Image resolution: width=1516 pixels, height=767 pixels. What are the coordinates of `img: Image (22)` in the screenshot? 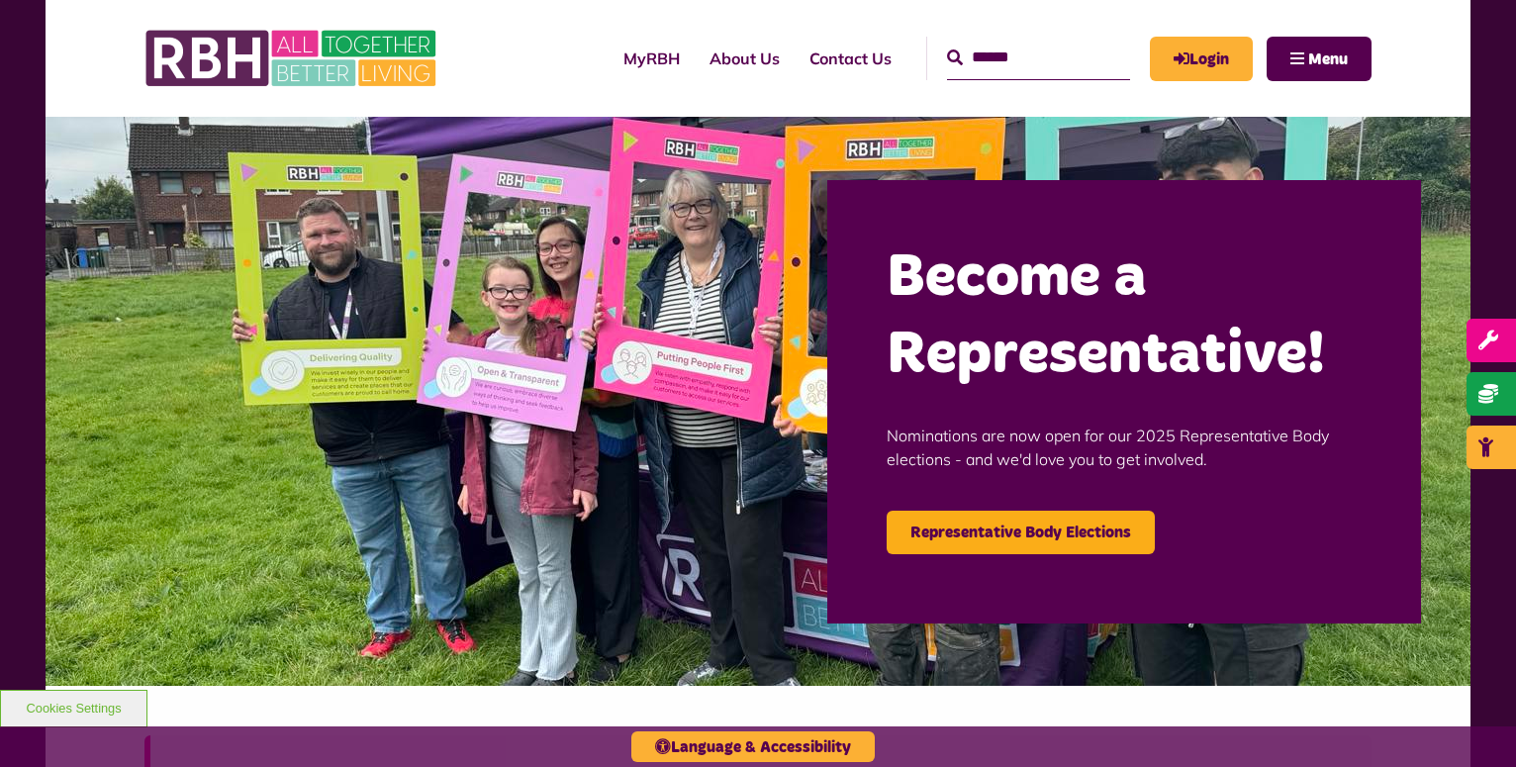 It's located at (758, 401).